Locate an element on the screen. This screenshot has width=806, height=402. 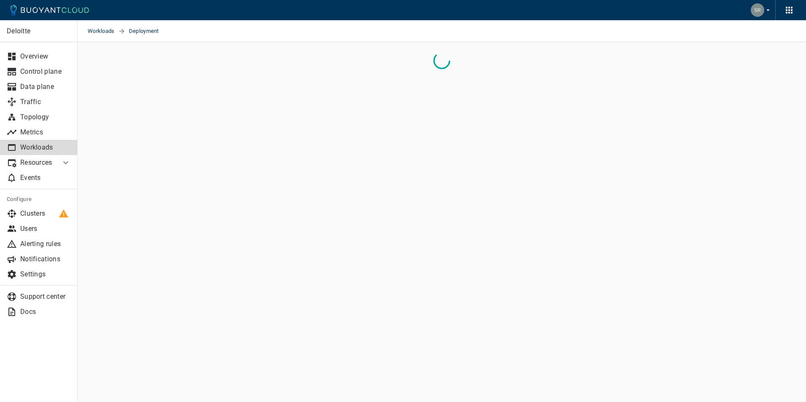
img: Sridhar is located at coordinates (757, 10).